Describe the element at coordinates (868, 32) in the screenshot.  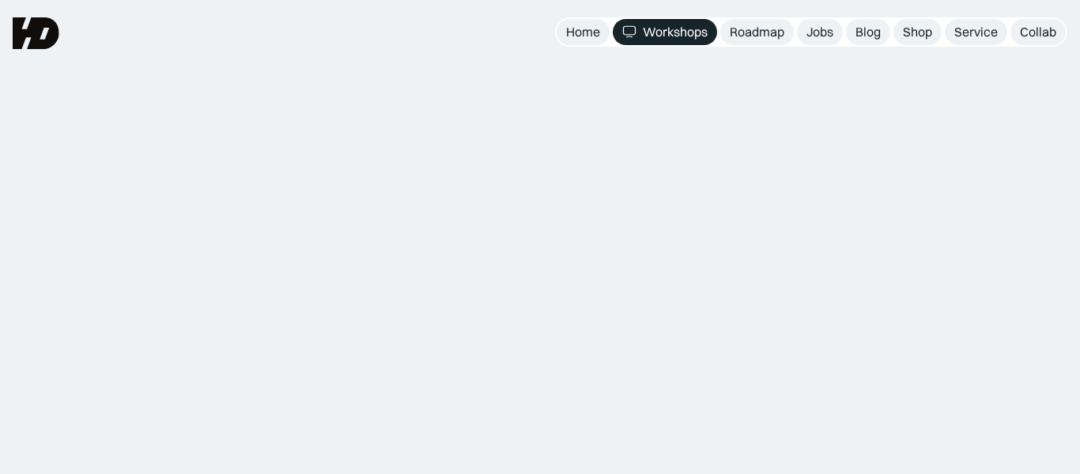
I see `div: Blog` at that location.